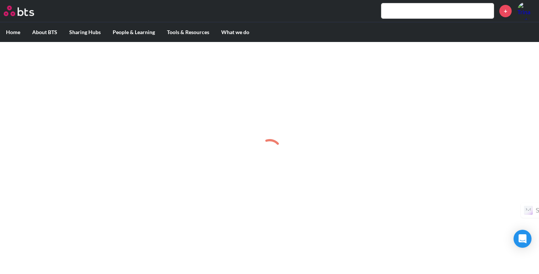 The image size is (539, 274). Describe the element at coordinates (188, 32) in the screenshot. I see `label: Tools & Resources` at that location.